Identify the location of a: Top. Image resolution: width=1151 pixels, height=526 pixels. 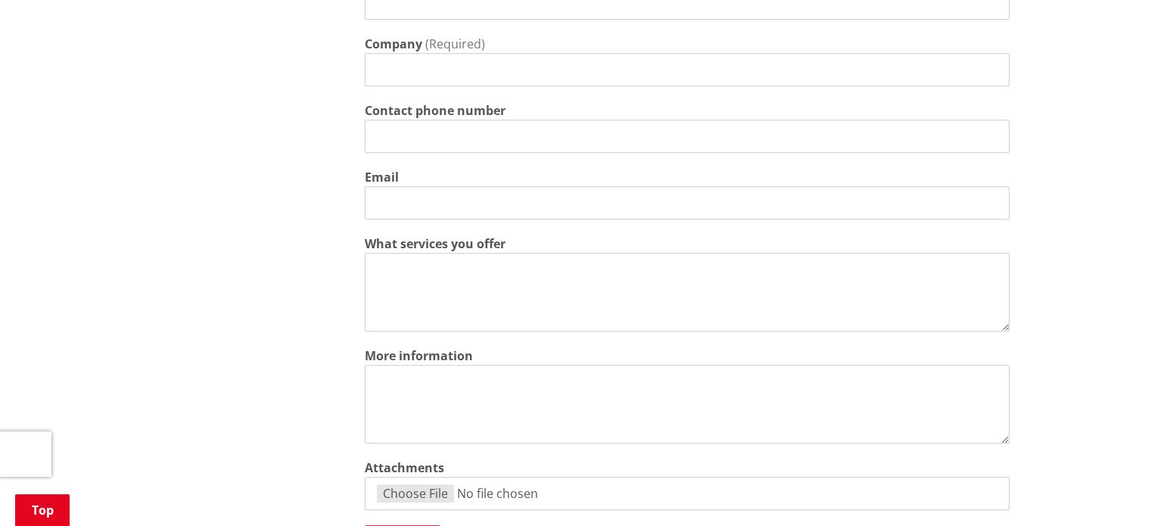
(42, 510).